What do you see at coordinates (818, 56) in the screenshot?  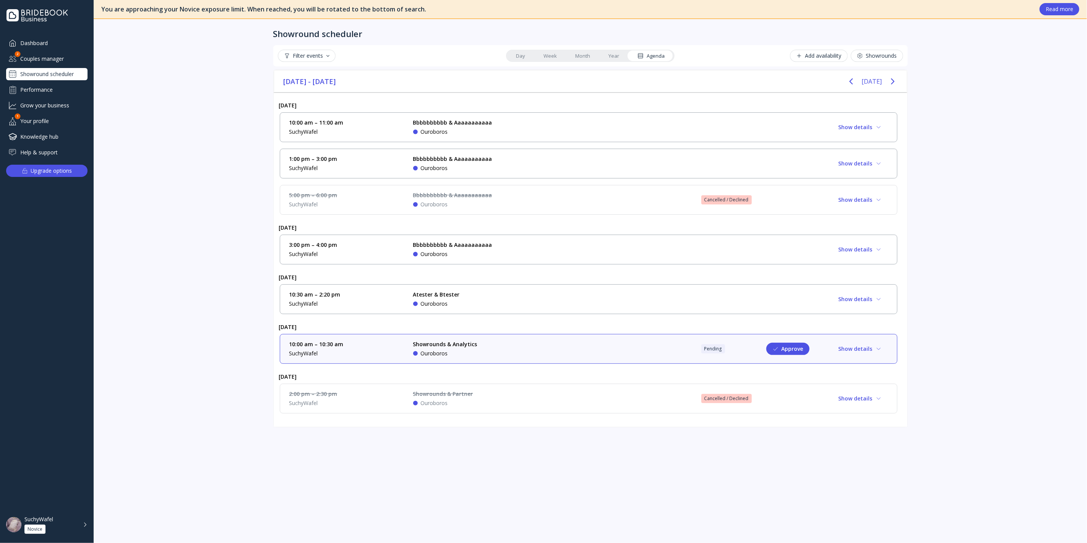 I see `div: Add availability` at bounding box center [818, 56].